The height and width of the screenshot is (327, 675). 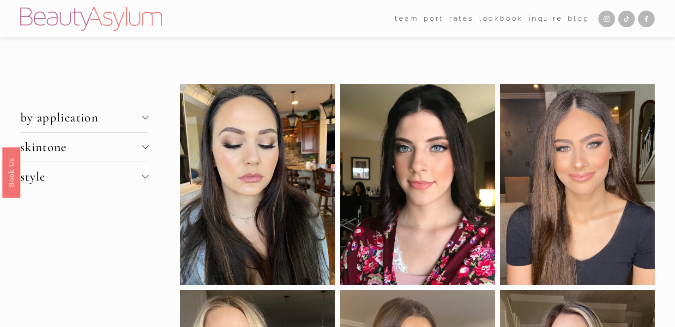 I want to click on a: Book Us, so click(x=11, y=172).